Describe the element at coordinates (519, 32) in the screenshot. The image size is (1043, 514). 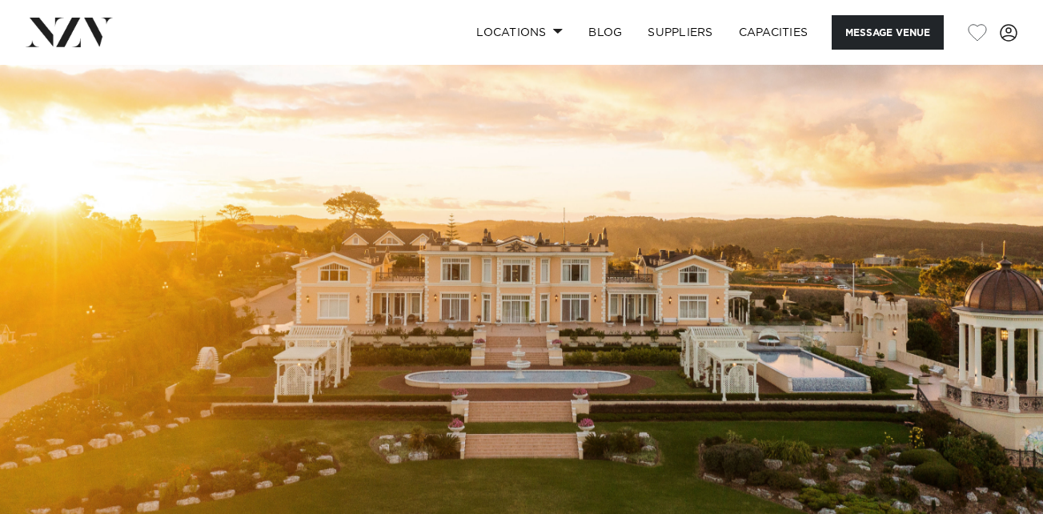
I see `a: Locations` at that location.